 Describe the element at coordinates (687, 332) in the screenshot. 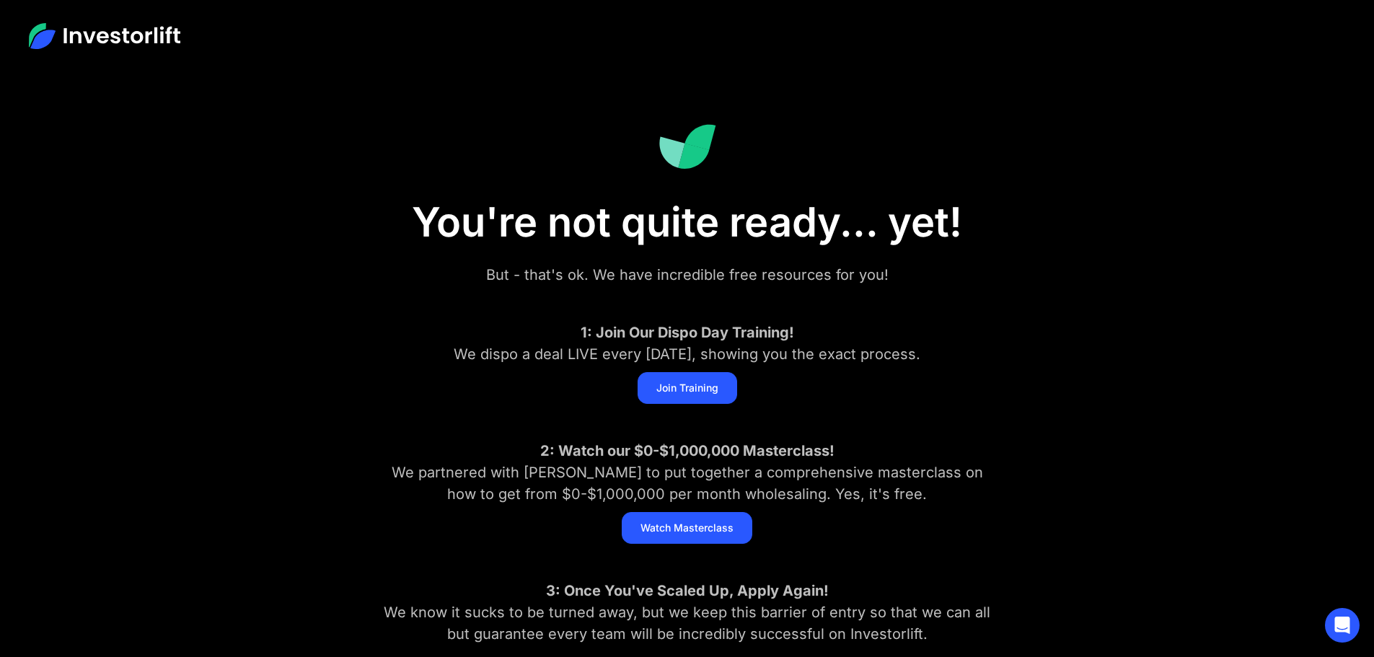

I see `strong: 1: Join Our Dispo Day Training!` at that location.